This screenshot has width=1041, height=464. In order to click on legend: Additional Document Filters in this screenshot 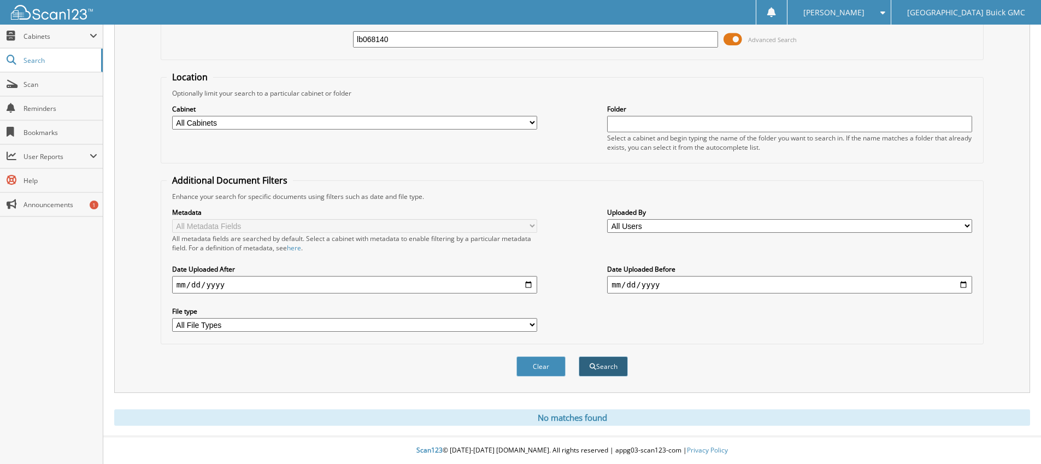, I will do `click(229, 180)`.